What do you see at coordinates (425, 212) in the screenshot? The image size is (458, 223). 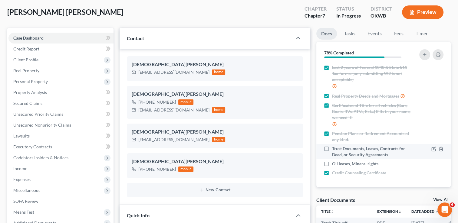 I see `a: Date Added expand_more` at bounding box center [425, 212].